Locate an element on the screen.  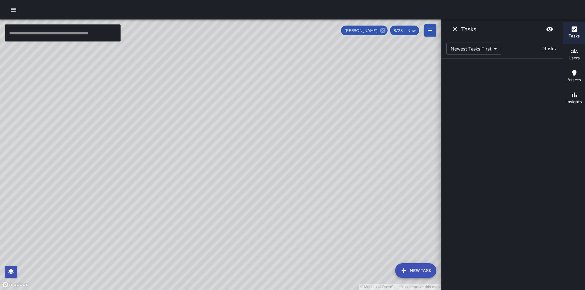
button: Filters is located at coordinates (430, 30).